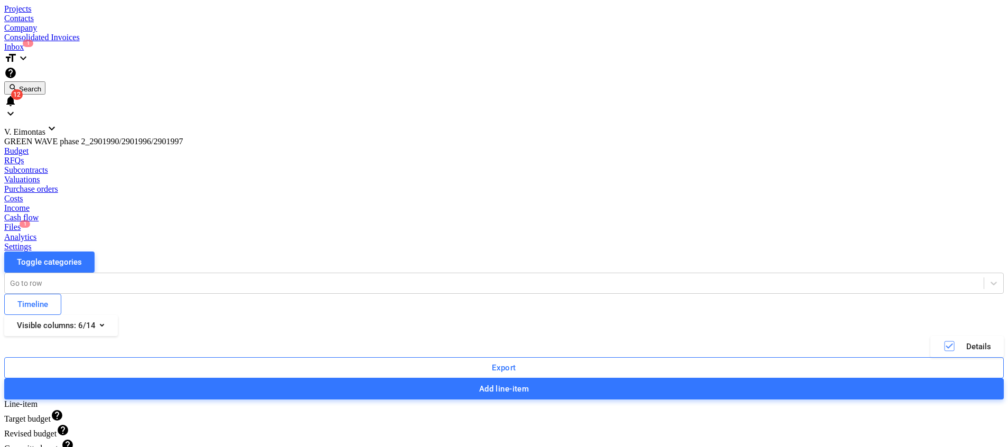  What do you see at coordinates (504, 218) in the screenshot?
I see `a: Cash flow` at bounding box center [504, 218].